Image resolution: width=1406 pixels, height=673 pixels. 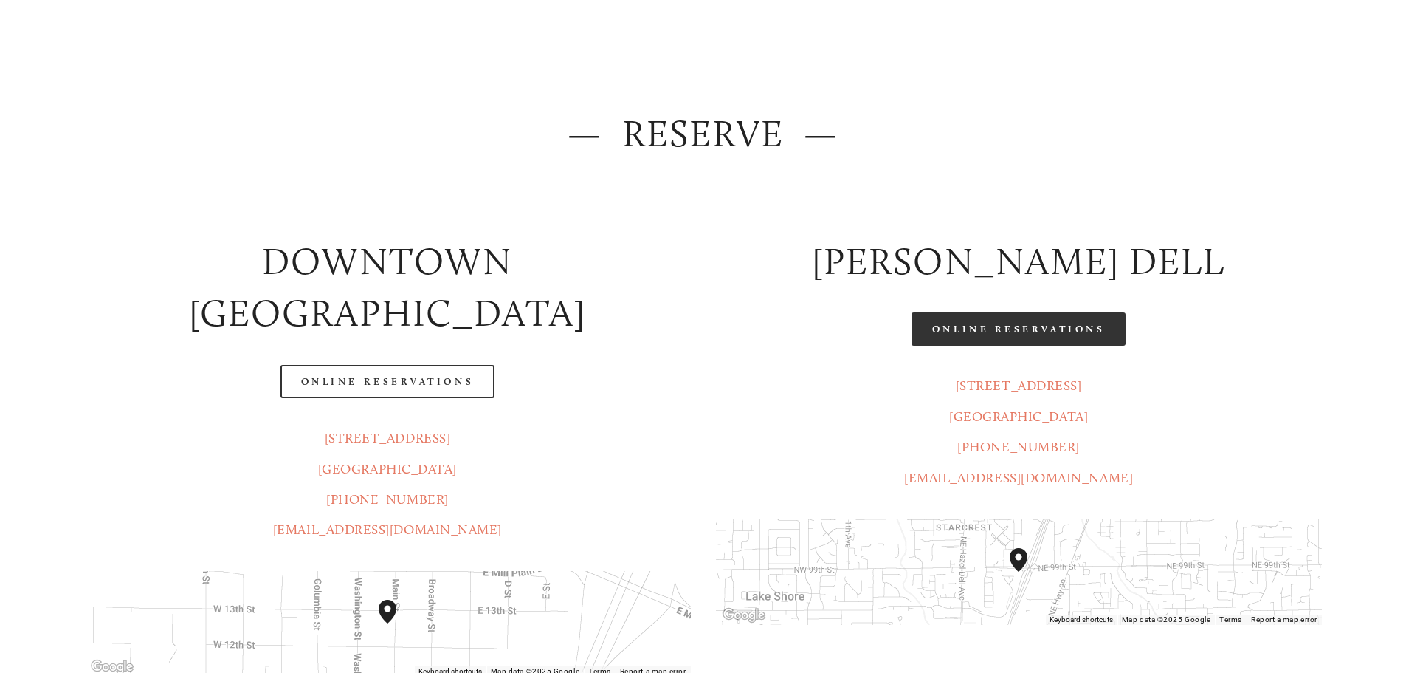 What do you see at coordinates (1285, 619) in the screenshot?
I see `a: Report a map error` at bounding box center [1285, 619].